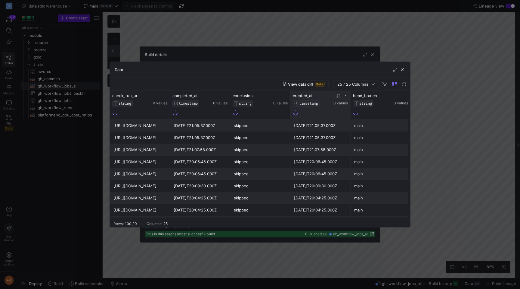 Image resolution: width=520 pixels, height=289 pixels. Describe the element at coordinates (131, 223) in the screenshot. I see `div: 100 / 0` at that location.